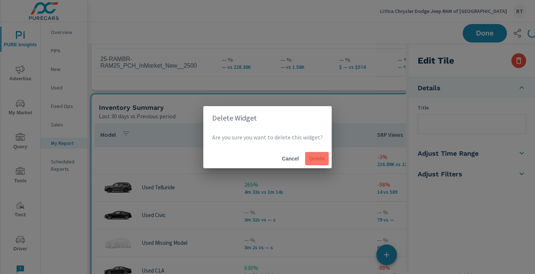 Image resolution: width=535 pixels, height=274 pixels. I want to click on p: Are you sure you want to delete this widget?, so click(268, 137).